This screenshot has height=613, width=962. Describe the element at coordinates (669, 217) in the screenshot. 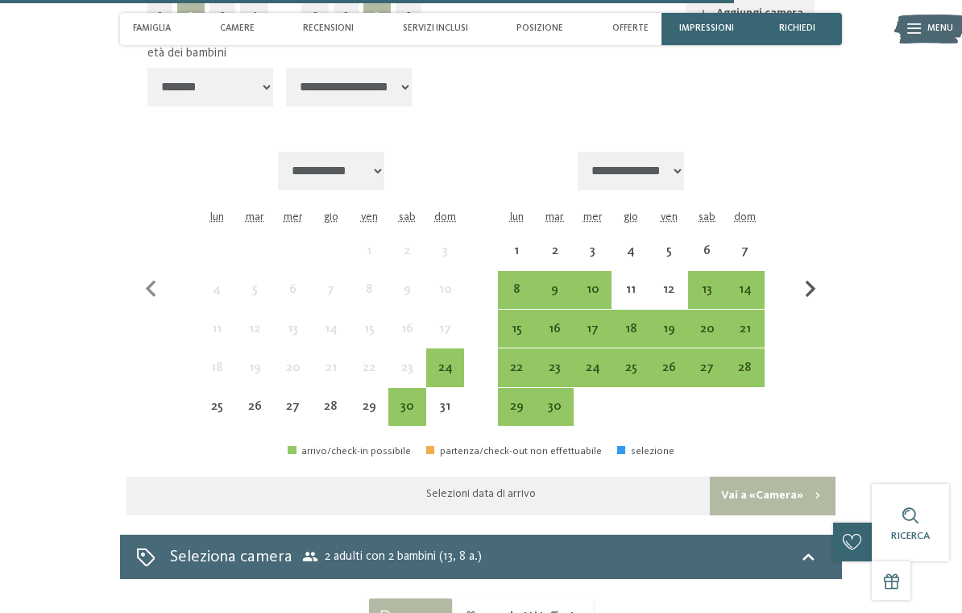

I see `abbr: venerdì` at that location.